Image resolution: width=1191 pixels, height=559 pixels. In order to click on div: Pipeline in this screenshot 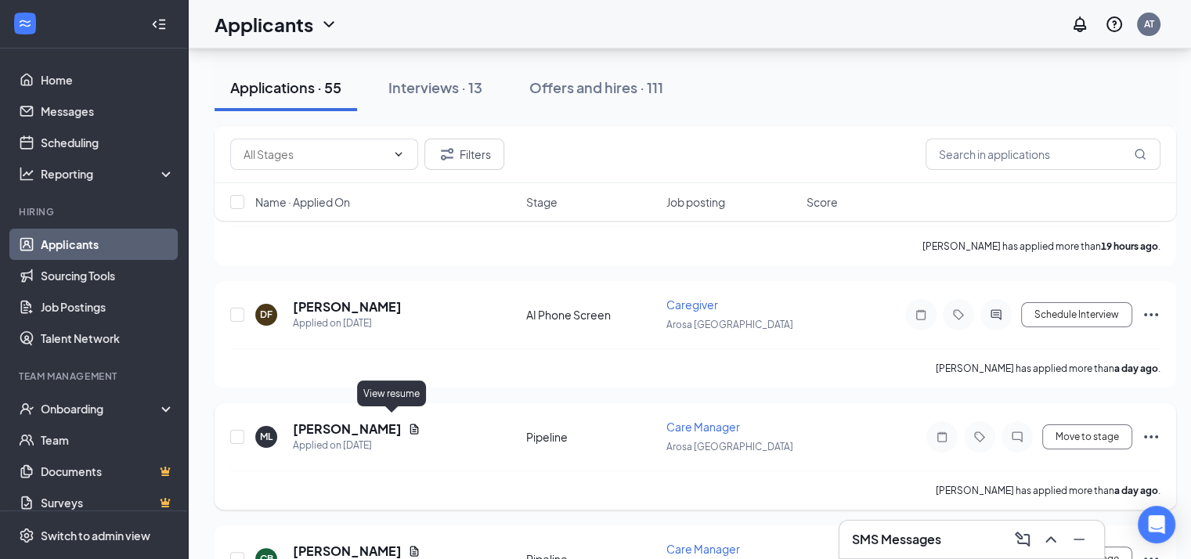, I will do `click(591, 437)`.